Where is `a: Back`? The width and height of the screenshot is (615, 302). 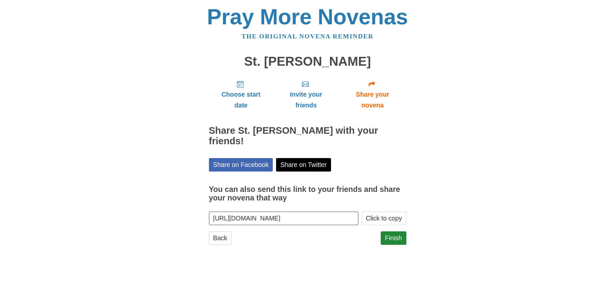
a: Back is located at coordinates (220, 238).